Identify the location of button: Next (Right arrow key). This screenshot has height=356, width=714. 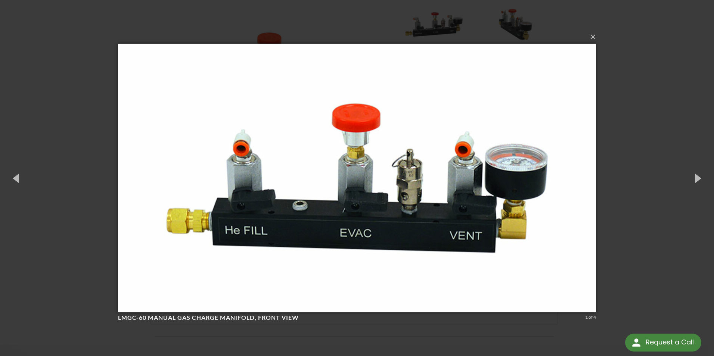
(697, 178).